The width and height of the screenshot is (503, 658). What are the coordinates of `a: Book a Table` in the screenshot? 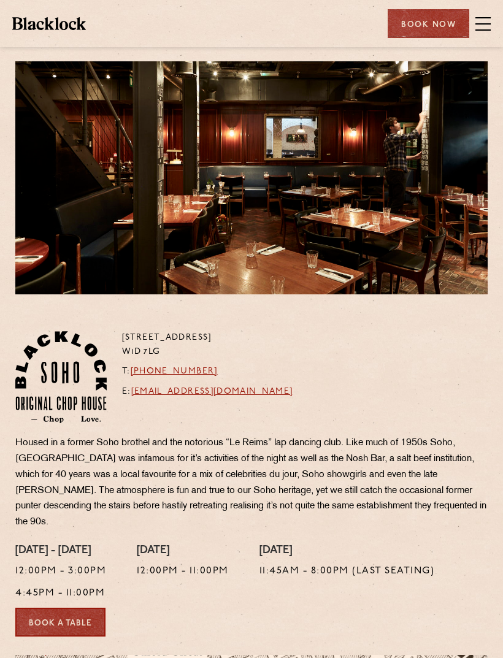 It's located at (60, 622).